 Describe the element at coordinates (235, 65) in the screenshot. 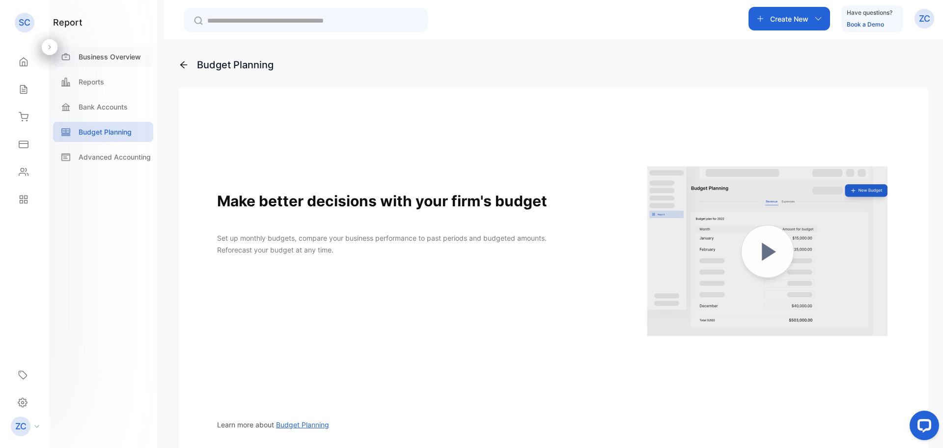

I see `div: Budget Planning` at that location.